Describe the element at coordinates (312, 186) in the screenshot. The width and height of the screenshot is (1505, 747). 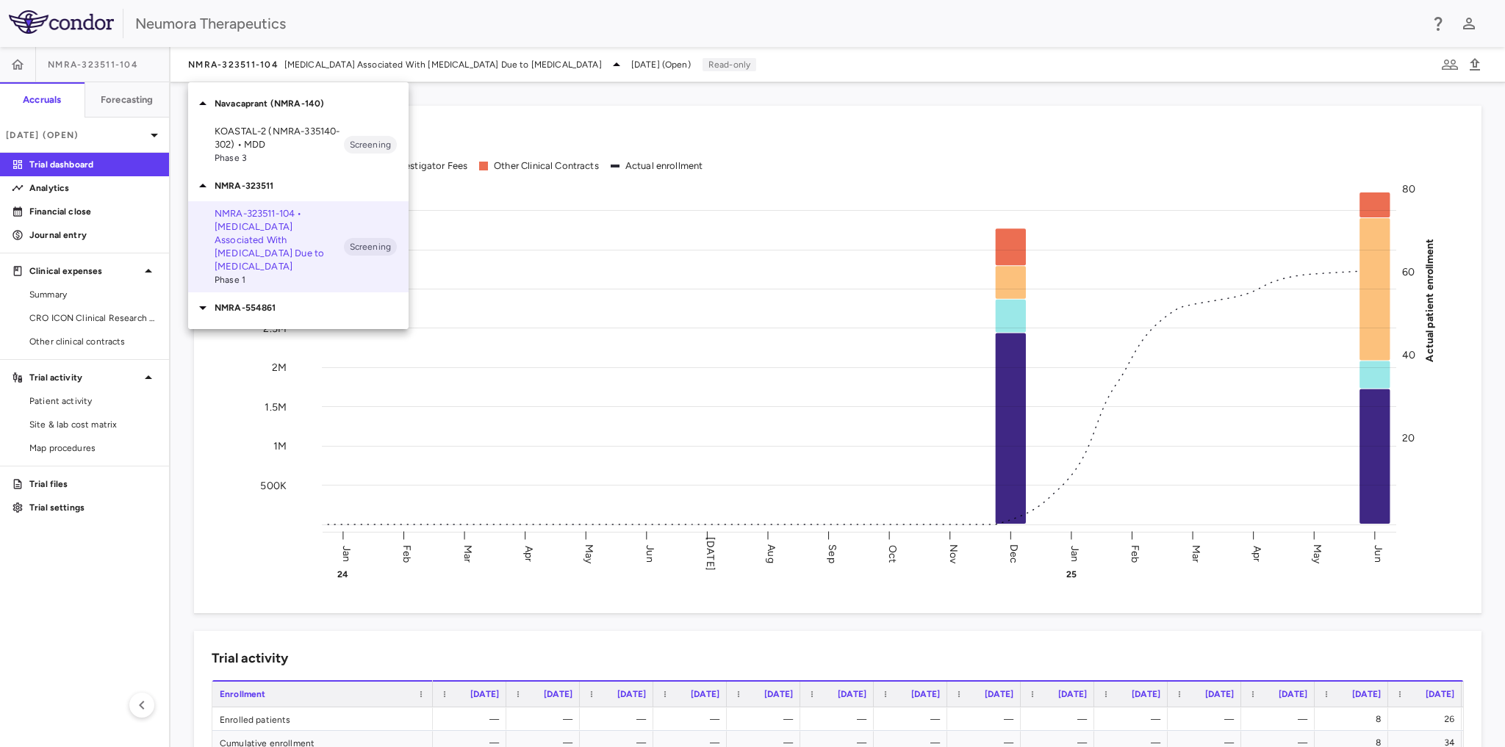
I see `p: NMRA-323511` at that location.